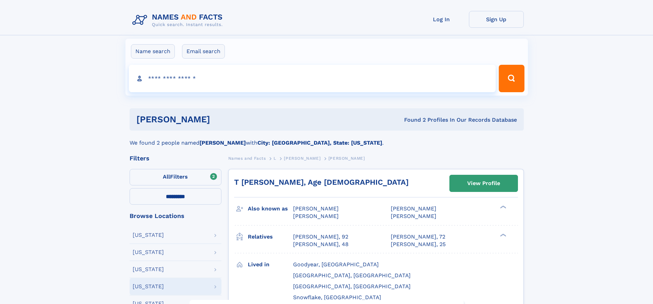 This screenshot has height=304, width=653. What do you see at coordinates (442, 19) in the screenshot?
I see `a: Log In` at bounding box center [442, 19].